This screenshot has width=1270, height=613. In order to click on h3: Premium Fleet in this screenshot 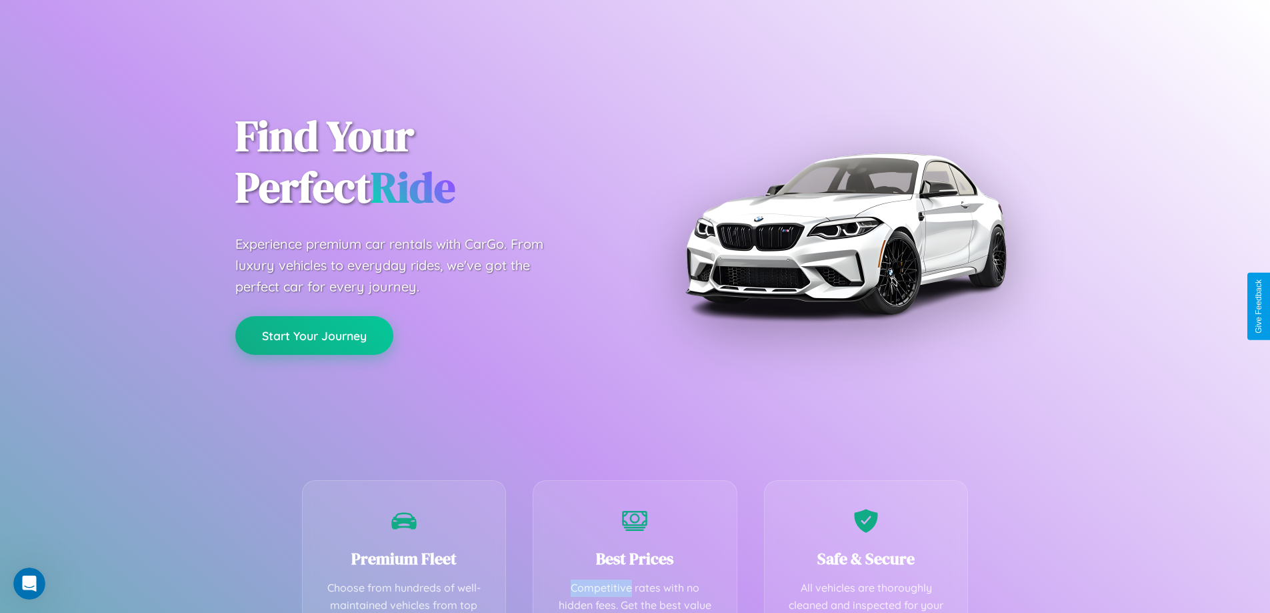, I will do `click(404, 558)`.